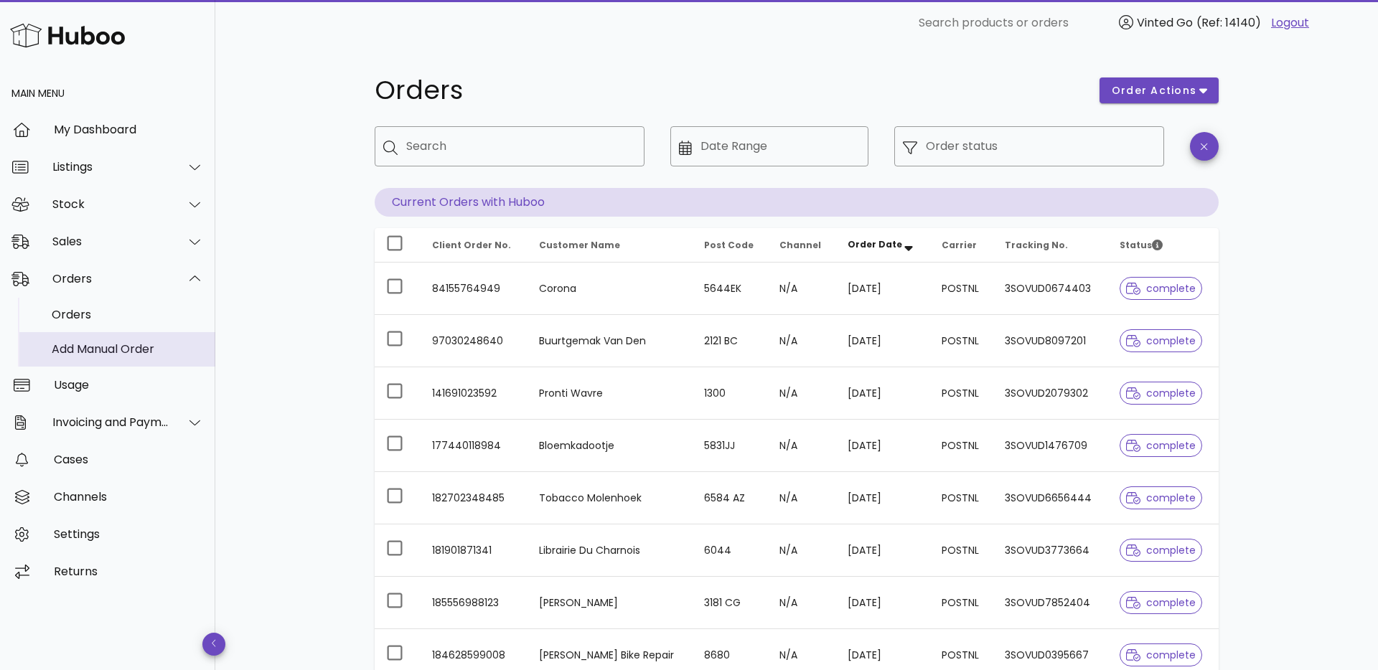 The width and height of the screenshot is (1378, 670). Describe the element at coordinates (884, 245) in the screenshot. I see `th: Order Date: Sorted descending. Activate to remove sorting.` at that location.